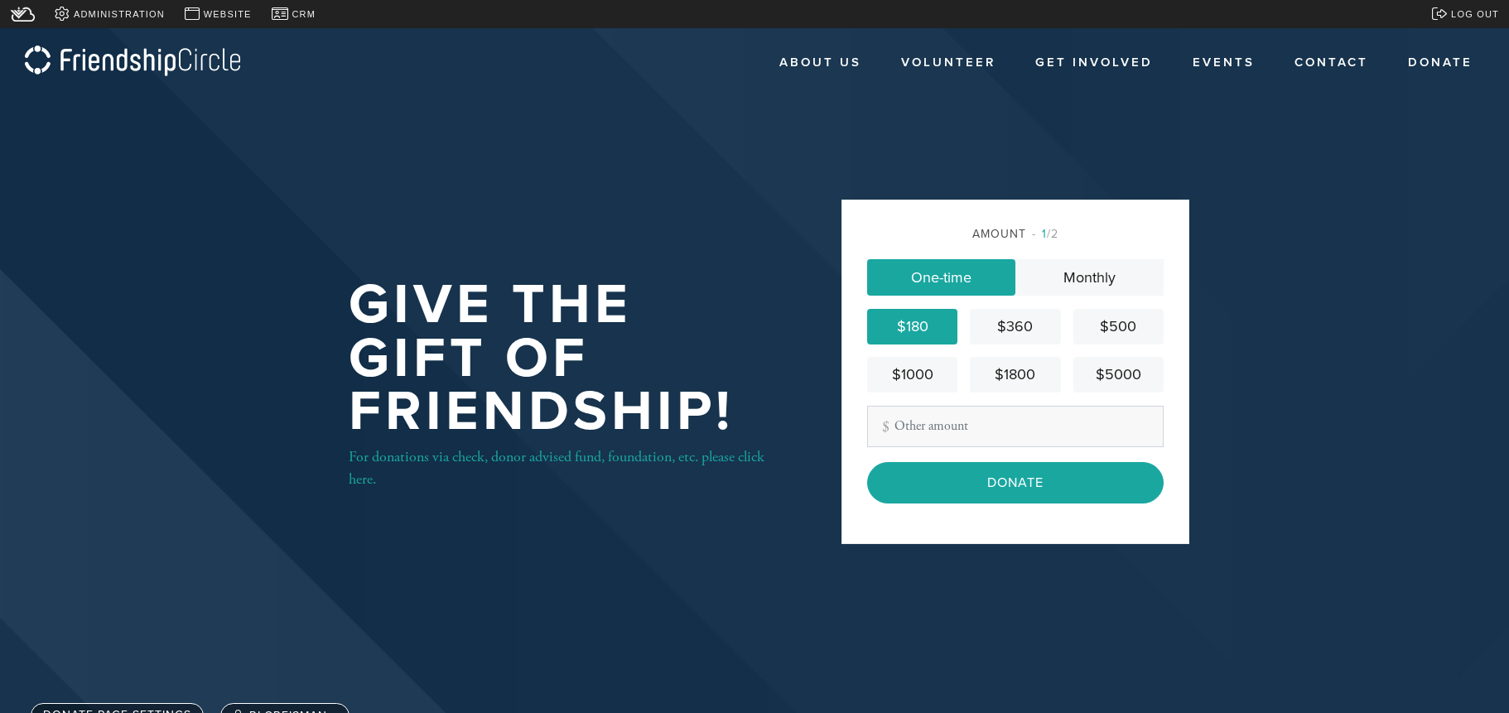 This screenshot has width=1509, height=713. Describe the element at coordinates (1089, 277) in the screenshot. I see `a: Monthly` at that location.